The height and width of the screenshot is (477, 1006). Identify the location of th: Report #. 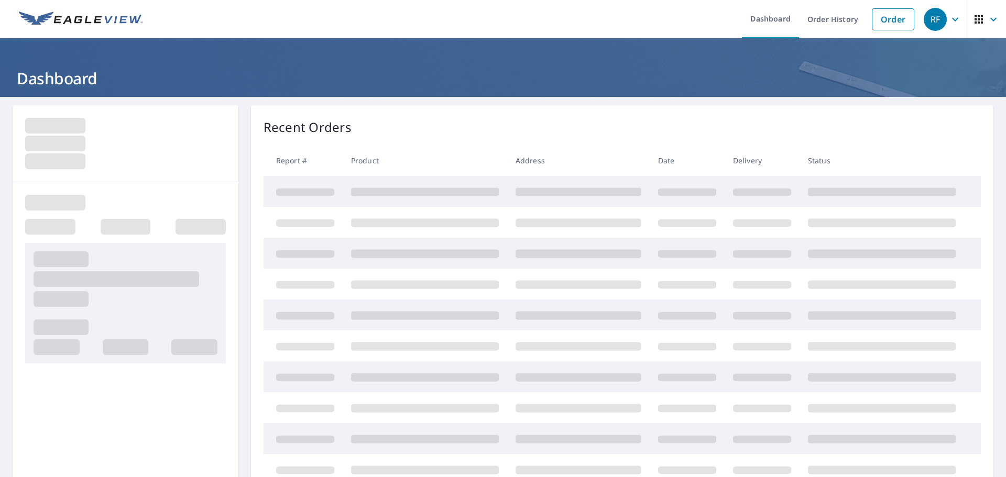
(303, 160).